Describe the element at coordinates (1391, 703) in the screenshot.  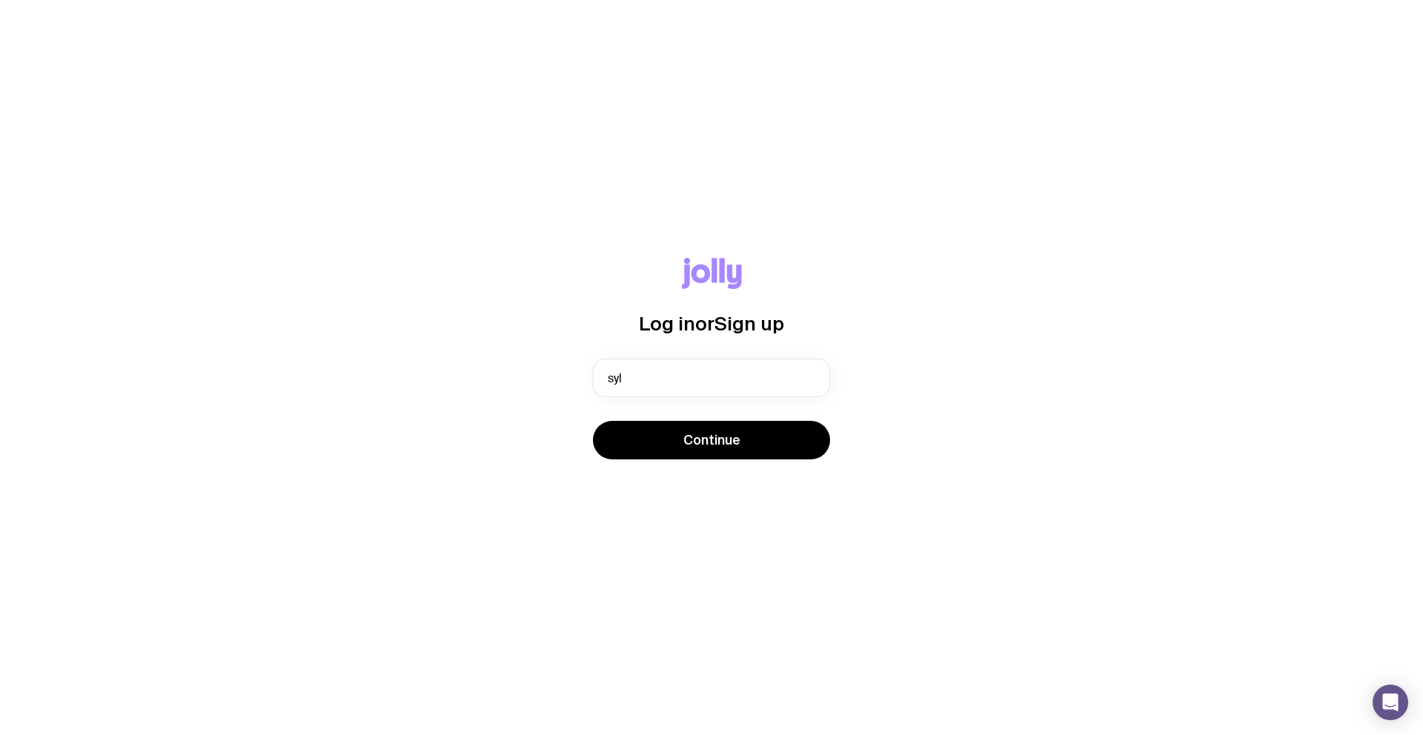
I see `div: Open Intercom Messenger` at that location.